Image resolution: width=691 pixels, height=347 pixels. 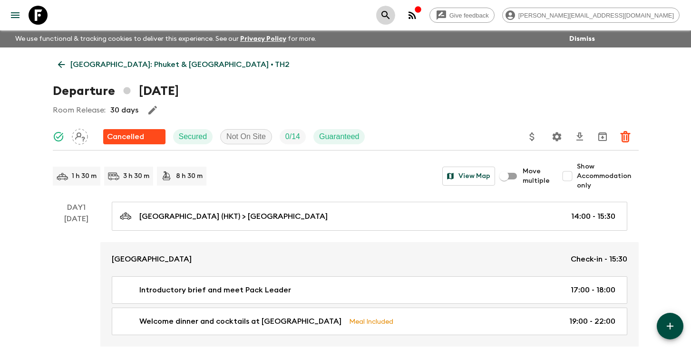 What do you see at coordinates (77, 208) in the screenshot?
I see `p: Day 1` at bounding box center [77, 208].